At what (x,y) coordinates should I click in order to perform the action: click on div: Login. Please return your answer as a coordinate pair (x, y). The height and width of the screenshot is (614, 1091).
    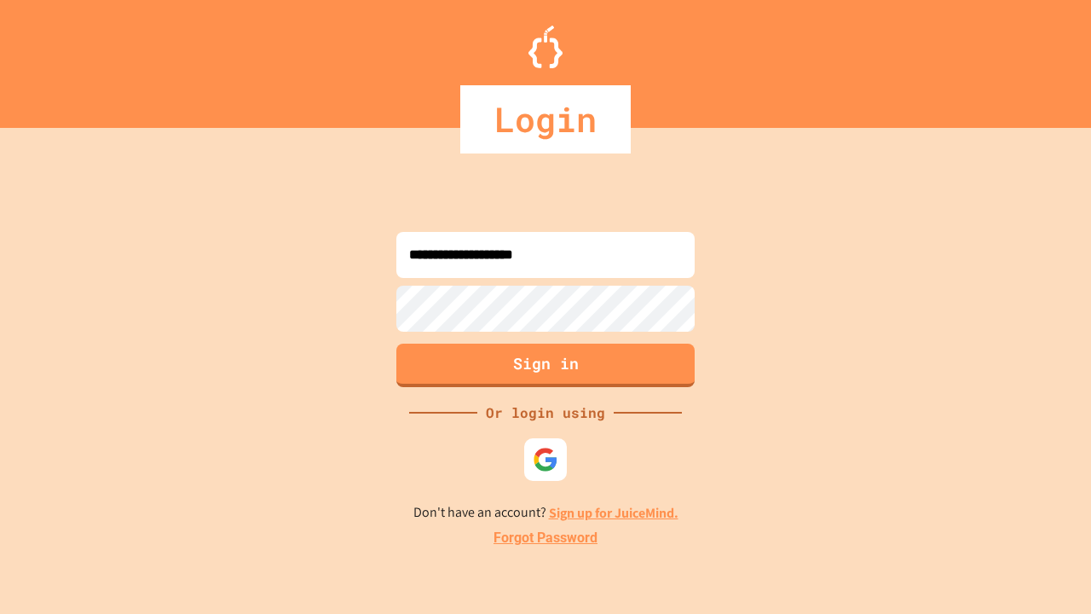
    Looking at the image, I should click on (545, 119).